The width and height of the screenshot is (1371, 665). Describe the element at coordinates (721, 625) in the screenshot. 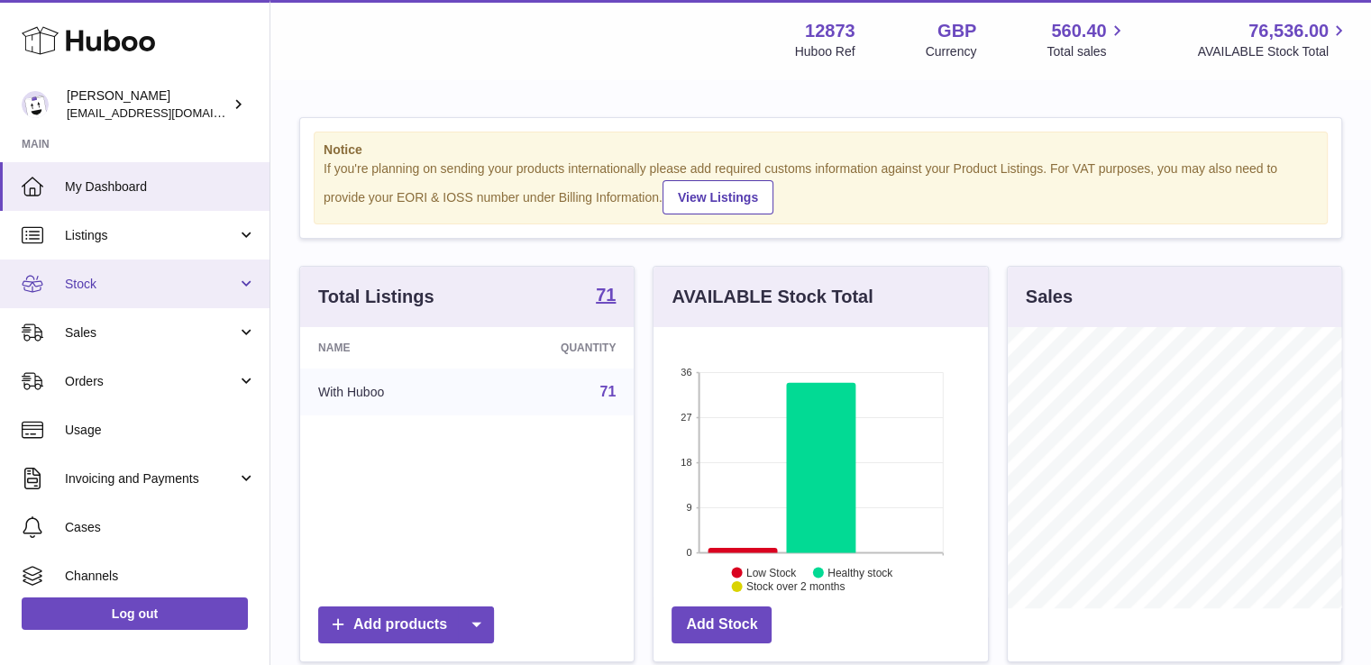

I see `a: Add Stock` at that location.